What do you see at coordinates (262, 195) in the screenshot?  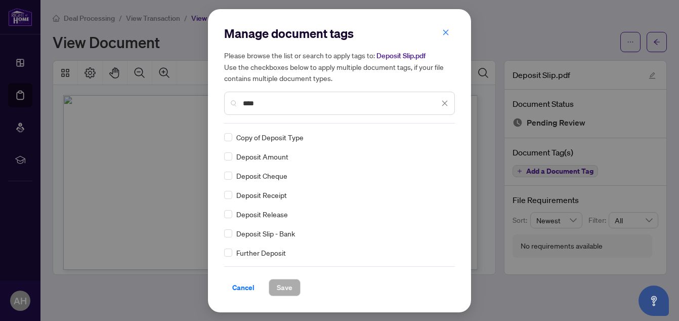 I see `span: Deposit Receipt` at bounding box center [262, 195].